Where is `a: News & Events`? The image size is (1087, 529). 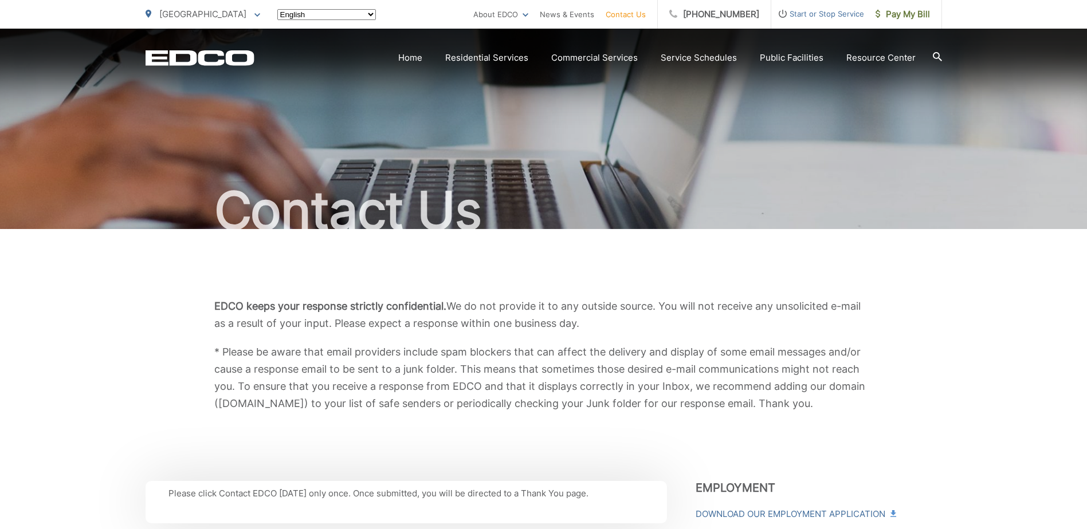 a: News & Events is located at coordinates (567, 14).